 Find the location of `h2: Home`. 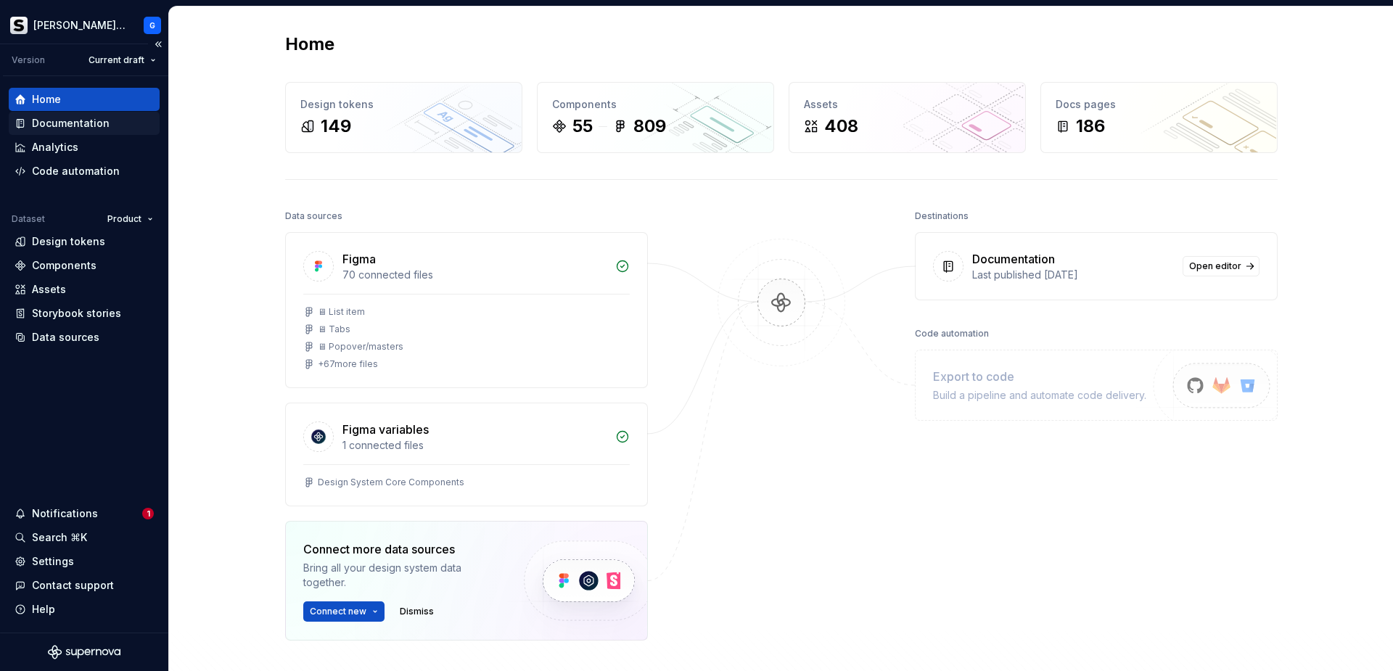

h2: Home is located at coordinates (310, 44).